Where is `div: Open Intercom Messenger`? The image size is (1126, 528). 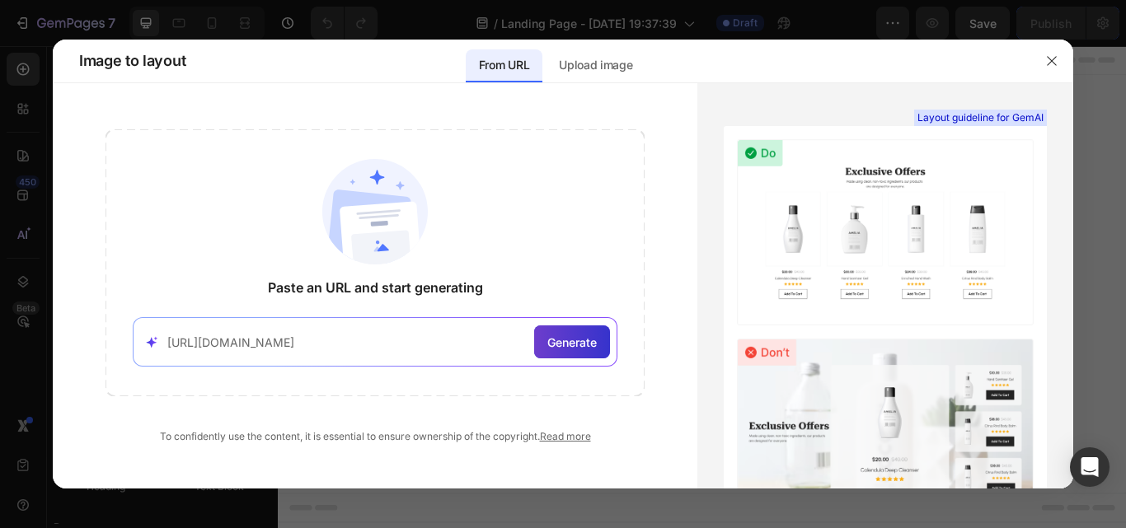 div: Open Intercom Messenger is located at coordinates (1090, 467).